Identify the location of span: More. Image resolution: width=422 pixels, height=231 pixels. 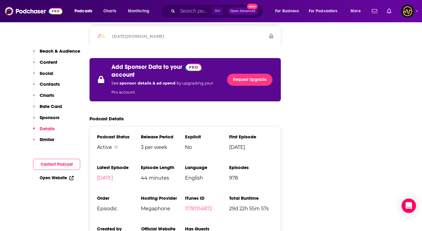
(356, 11).